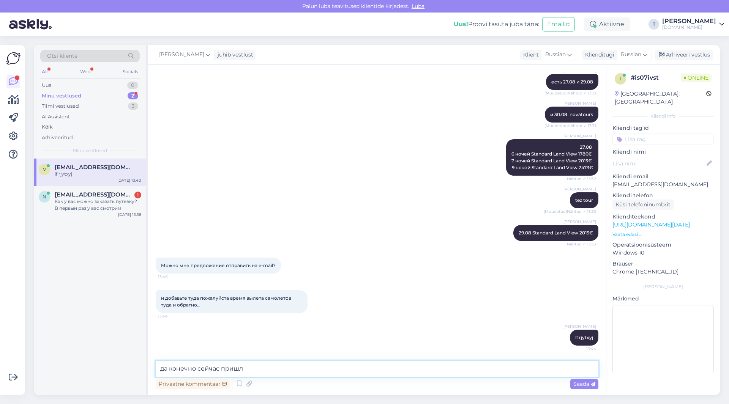  I want to click on div: AI Assistent, so click(56, 117).